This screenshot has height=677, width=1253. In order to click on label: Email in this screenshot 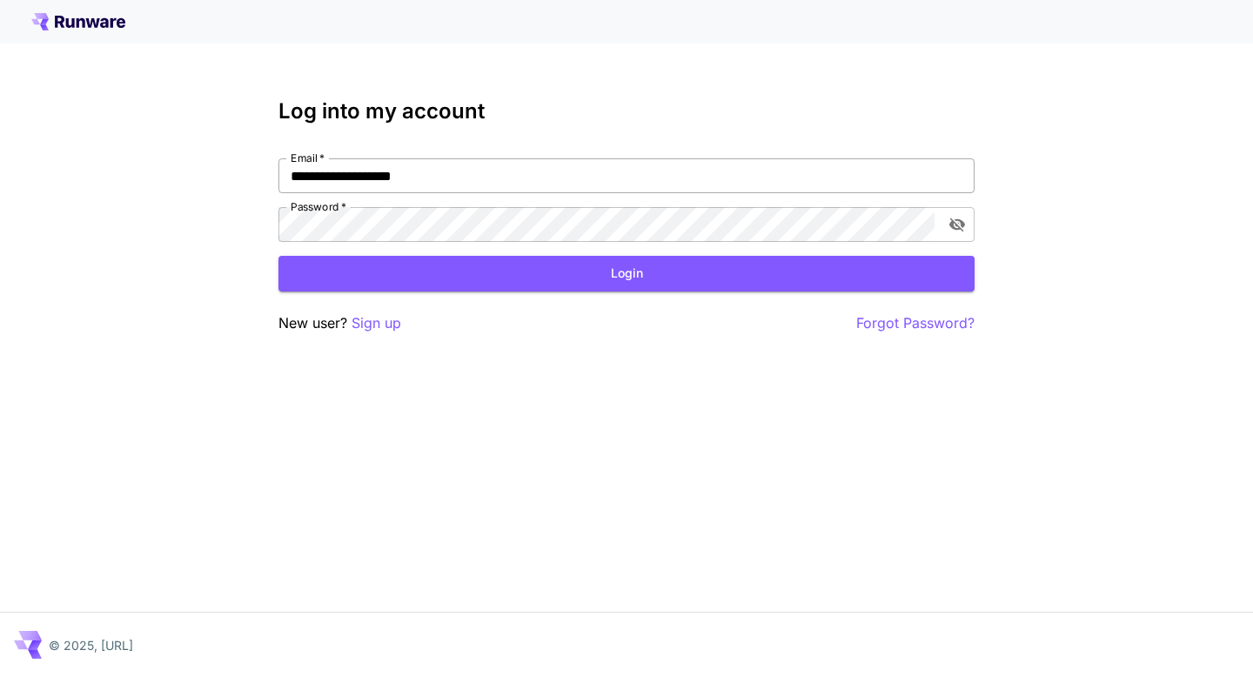, I will do `click(307, 157)`.